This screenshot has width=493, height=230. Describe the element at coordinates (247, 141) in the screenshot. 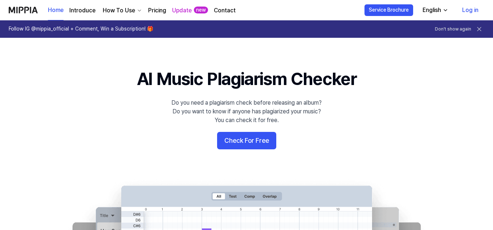

I see `button: Check For Free` at that location.